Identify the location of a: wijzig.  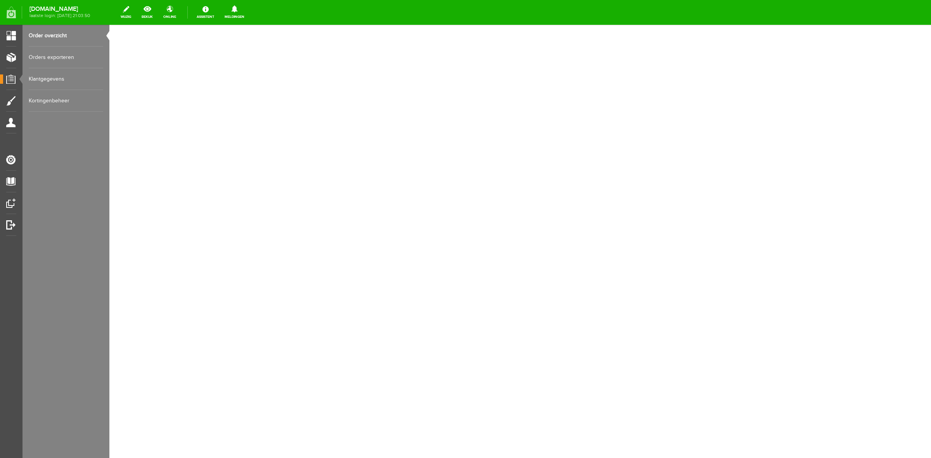
(126, 12).